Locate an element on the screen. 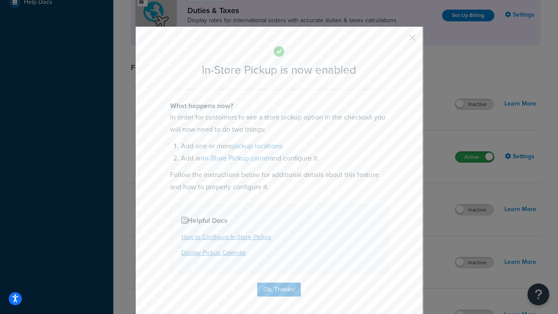  li: Add an and configure it. is located at coordinates (284, 158).